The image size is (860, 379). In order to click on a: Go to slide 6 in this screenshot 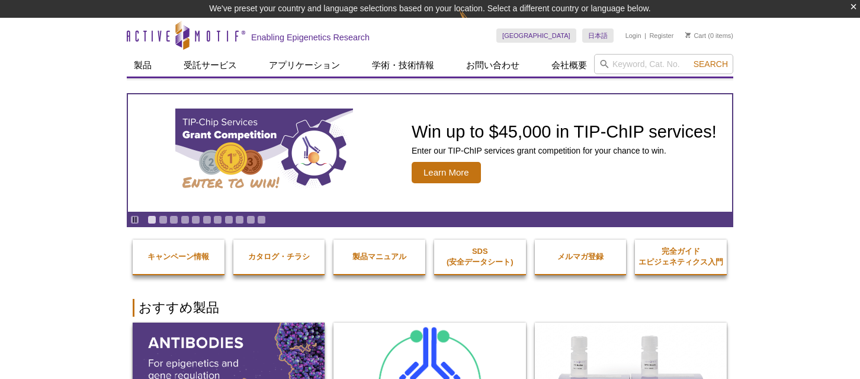, I will do `click(207, 219)`.